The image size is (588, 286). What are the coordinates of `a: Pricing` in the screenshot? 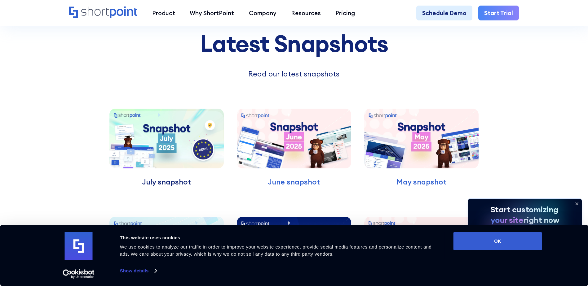 It's located at (345, 13).